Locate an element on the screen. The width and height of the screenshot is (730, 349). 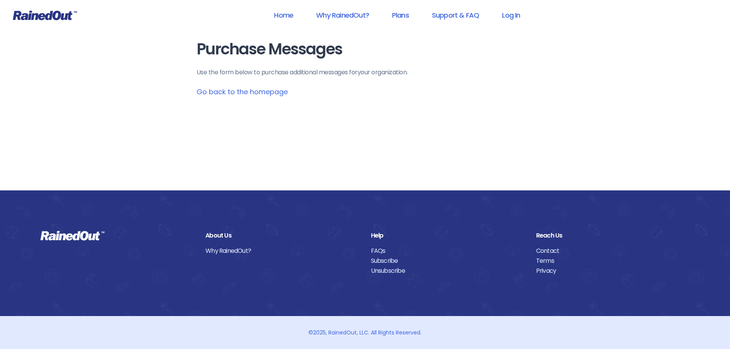
a: Support & FAQ is located at coordinates (455, 15).